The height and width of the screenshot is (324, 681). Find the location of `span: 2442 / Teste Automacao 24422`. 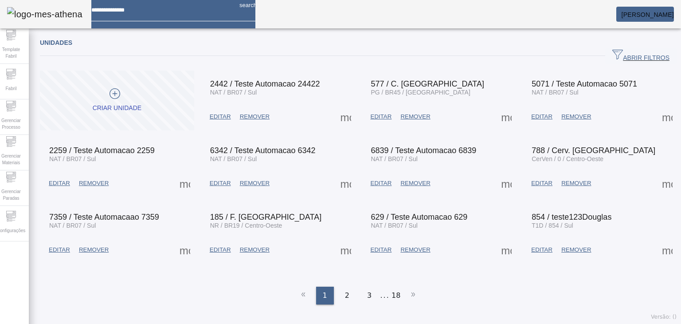

span: 2442 / Teste Automacao 24422 is located at coordinates (265, 84).